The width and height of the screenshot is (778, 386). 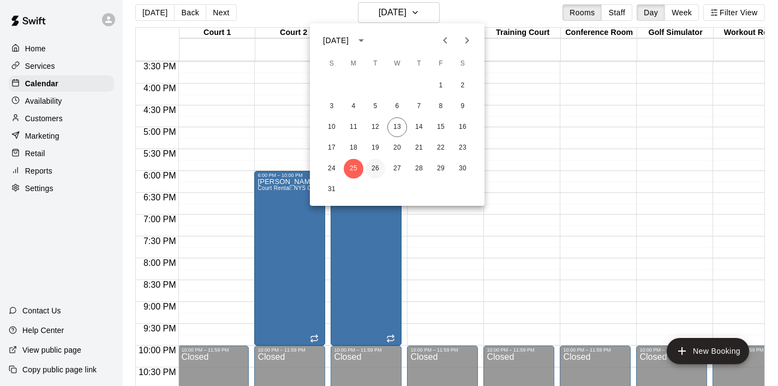 I want to click on button: 17, so click(x=332, y=148).